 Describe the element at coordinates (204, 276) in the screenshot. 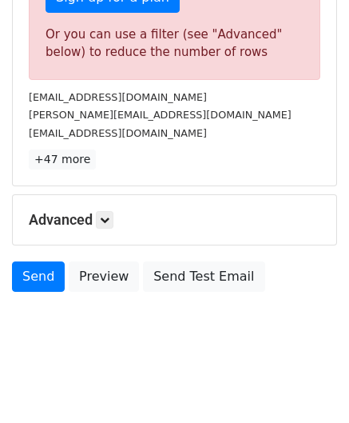

I see `a: Send Test Email` at that location.